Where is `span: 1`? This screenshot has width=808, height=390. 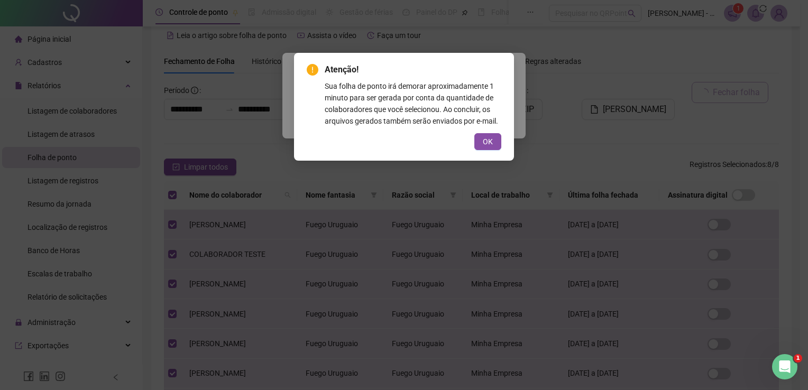 span: 1 is located at coordinates (798, 359).